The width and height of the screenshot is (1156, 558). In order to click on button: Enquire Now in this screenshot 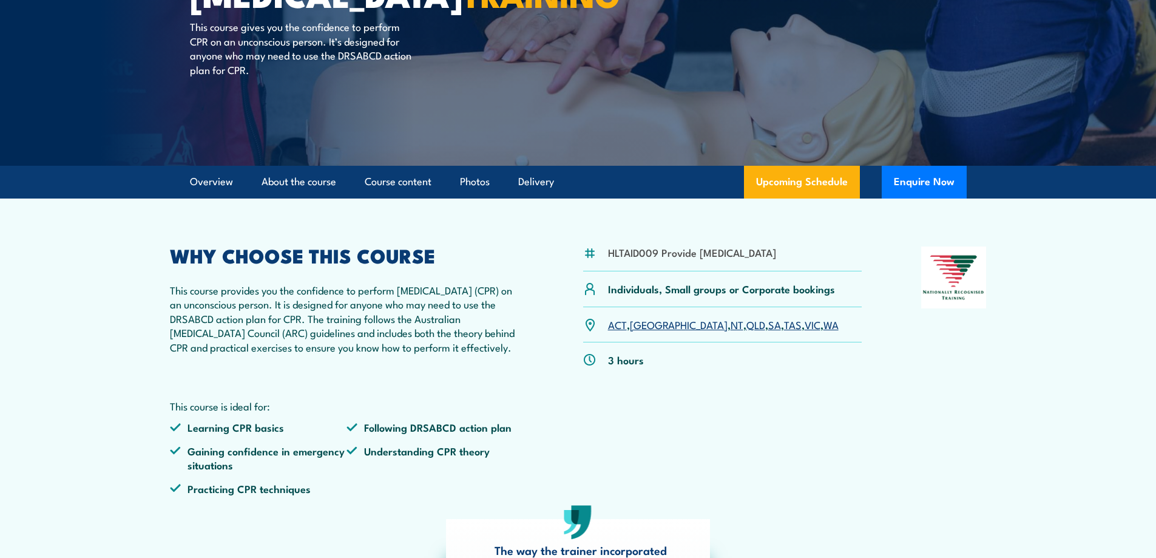, I will do `click(924, 182)`.